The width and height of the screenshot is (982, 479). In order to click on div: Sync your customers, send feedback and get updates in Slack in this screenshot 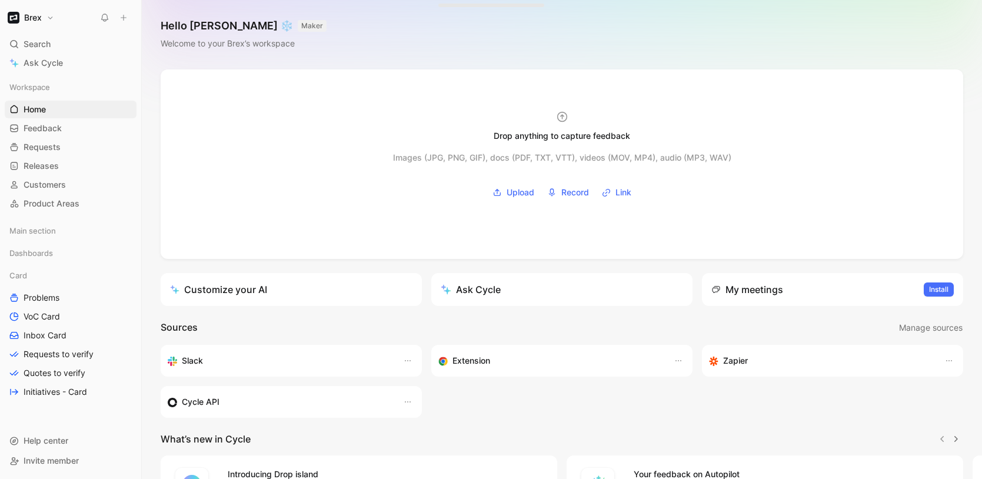, I will do `click(280, 361)`.